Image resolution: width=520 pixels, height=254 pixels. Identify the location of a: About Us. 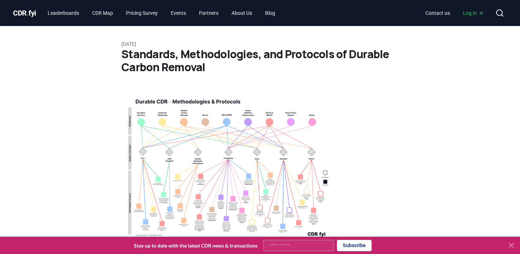
(242, 13).